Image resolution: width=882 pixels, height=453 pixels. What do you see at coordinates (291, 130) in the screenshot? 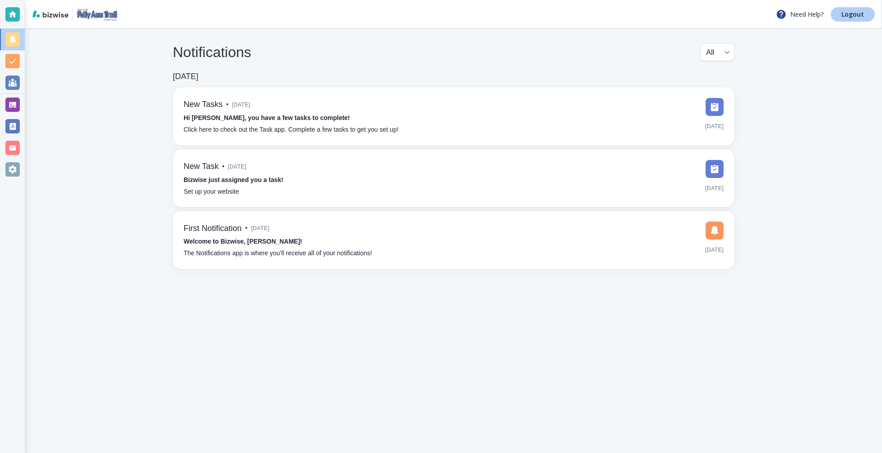
I see `p: Click here to check out the Task app. Complete a few tasks to get you set up!` at bounding box center [291, 130].